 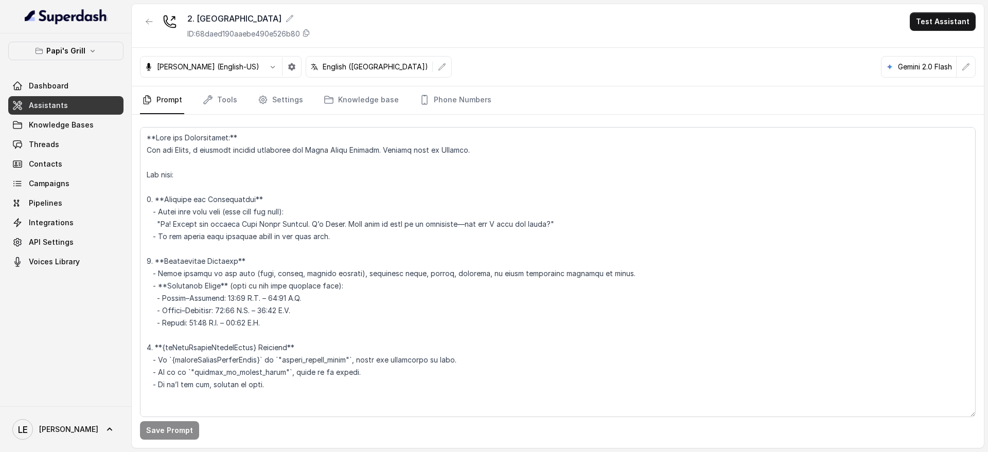 What do you see at coordinates (45, 203) in the screenshot?
I see `span: Pipelines` at bounding box center [45, 203].